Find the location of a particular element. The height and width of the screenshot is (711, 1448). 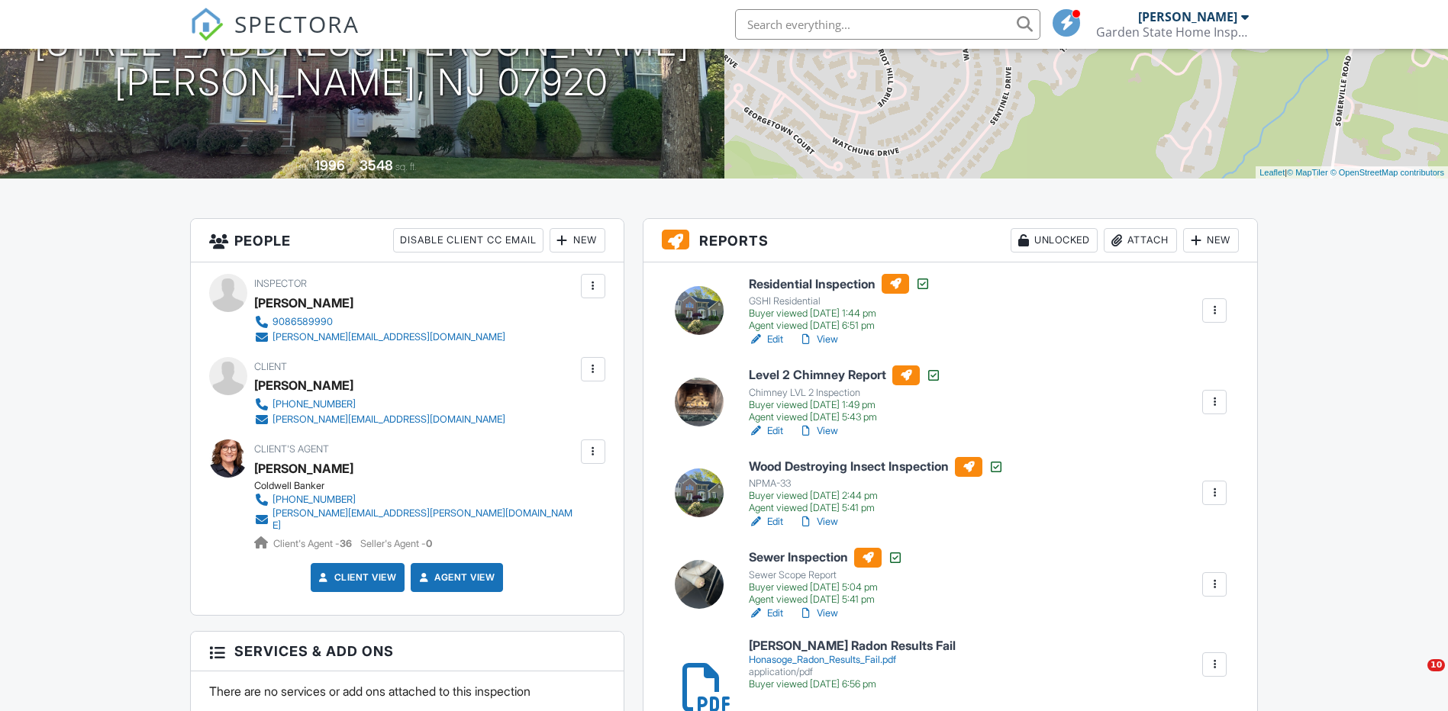

div: 1996 is located at coordinates (330, 165).